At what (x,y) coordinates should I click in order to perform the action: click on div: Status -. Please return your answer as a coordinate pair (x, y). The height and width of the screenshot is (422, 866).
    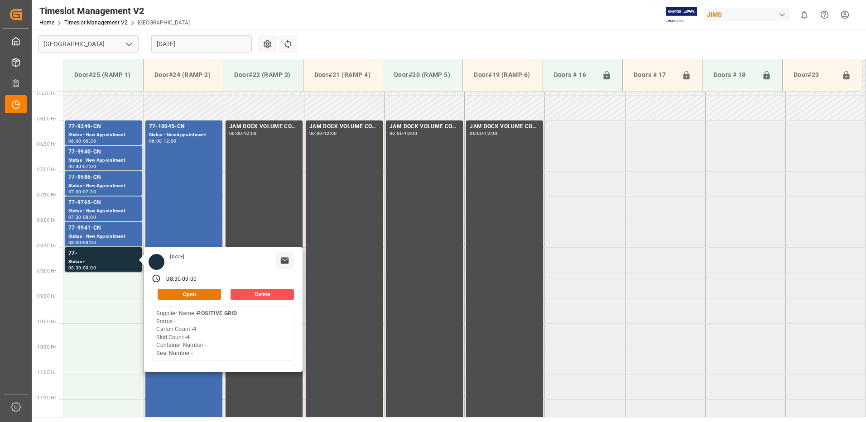
    Looking at the image, I should click on (103, 262).